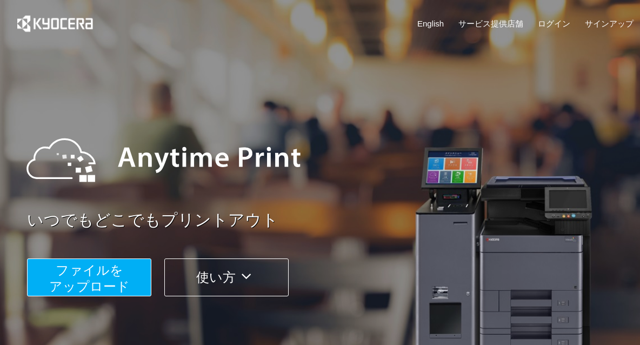 This screenshot has width=640, height=345. I want to click on span: ファイルを ​​アップロード, so click(89, 278).